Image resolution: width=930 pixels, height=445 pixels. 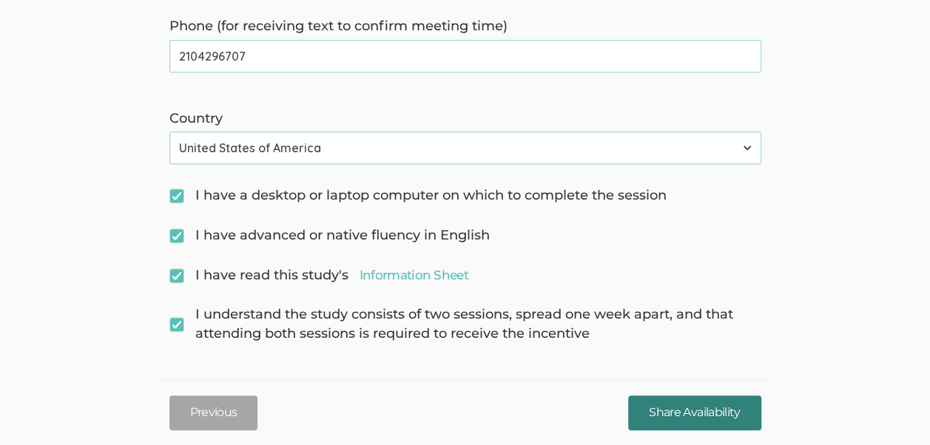 What do you see at coordinates (319, 276) in the screenshot?
I see `span: I have read this study's` at bounding box center [319, 276].